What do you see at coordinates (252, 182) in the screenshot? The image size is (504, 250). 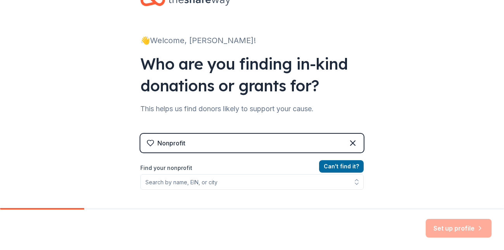 I see `input: Search by name, EIN, or city` at bounding box center [252, 182].